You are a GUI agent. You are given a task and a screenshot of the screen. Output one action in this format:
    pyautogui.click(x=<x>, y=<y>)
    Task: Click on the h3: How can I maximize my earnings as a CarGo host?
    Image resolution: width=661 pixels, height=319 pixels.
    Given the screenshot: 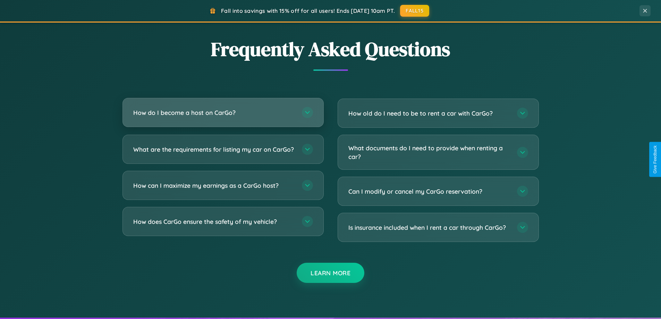 What is the action you would take?
    pyautogui.click(x=214, y=185)
    